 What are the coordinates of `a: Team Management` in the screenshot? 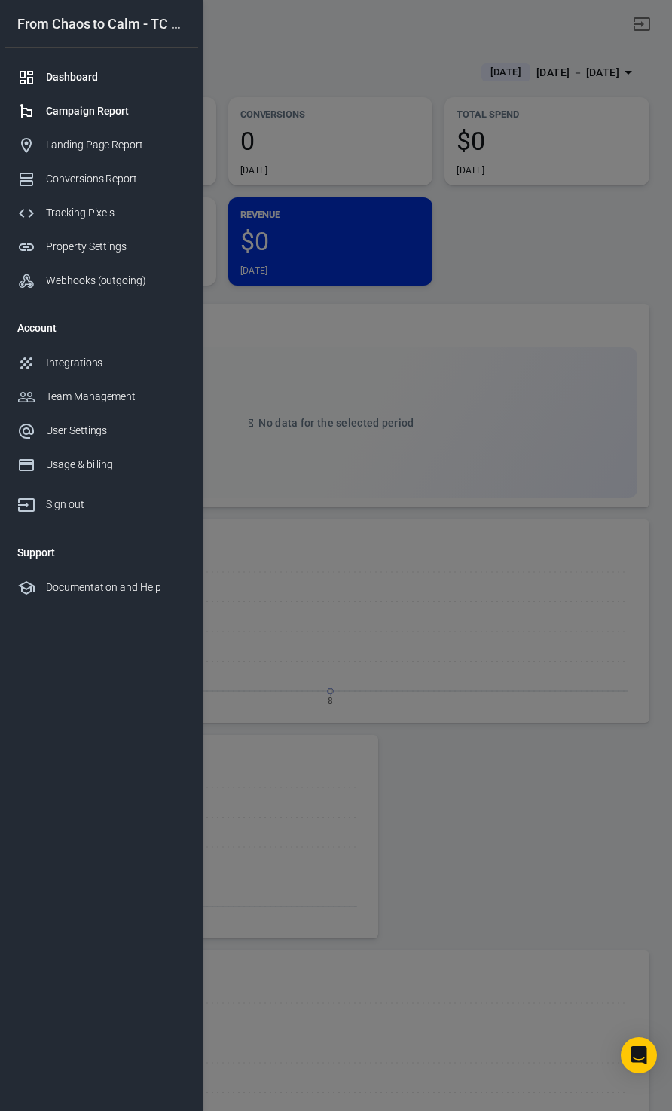 It's located at (102, 396).